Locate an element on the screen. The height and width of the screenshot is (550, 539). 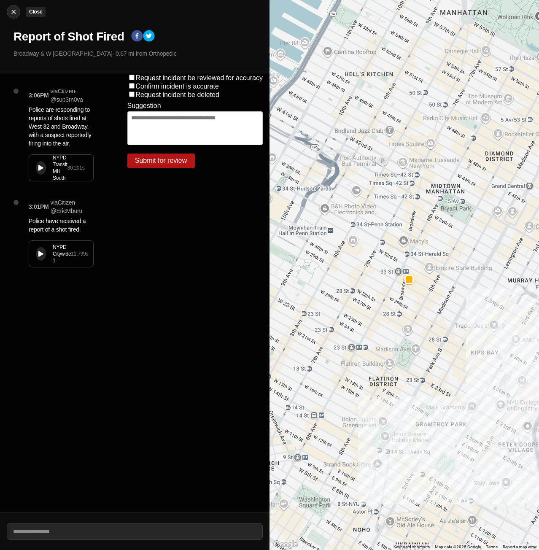
label: Request incident be reviewed for accuracy is located at coordinates (200, 78).